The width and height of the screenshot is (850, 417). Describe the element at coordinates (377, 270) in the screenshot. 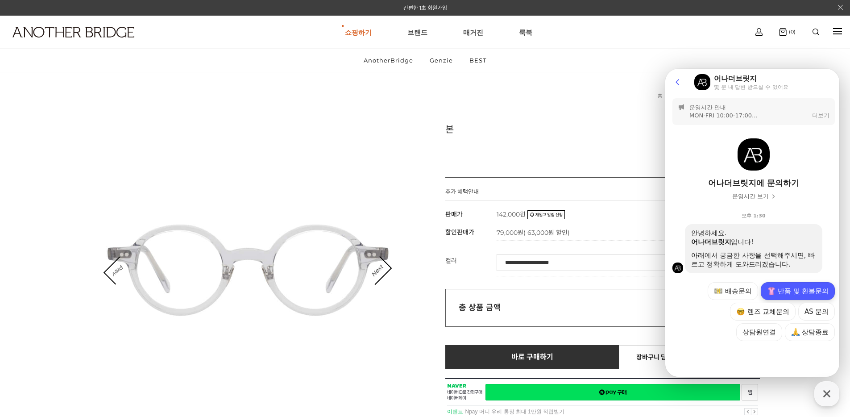

I see `a: Next` at that location.